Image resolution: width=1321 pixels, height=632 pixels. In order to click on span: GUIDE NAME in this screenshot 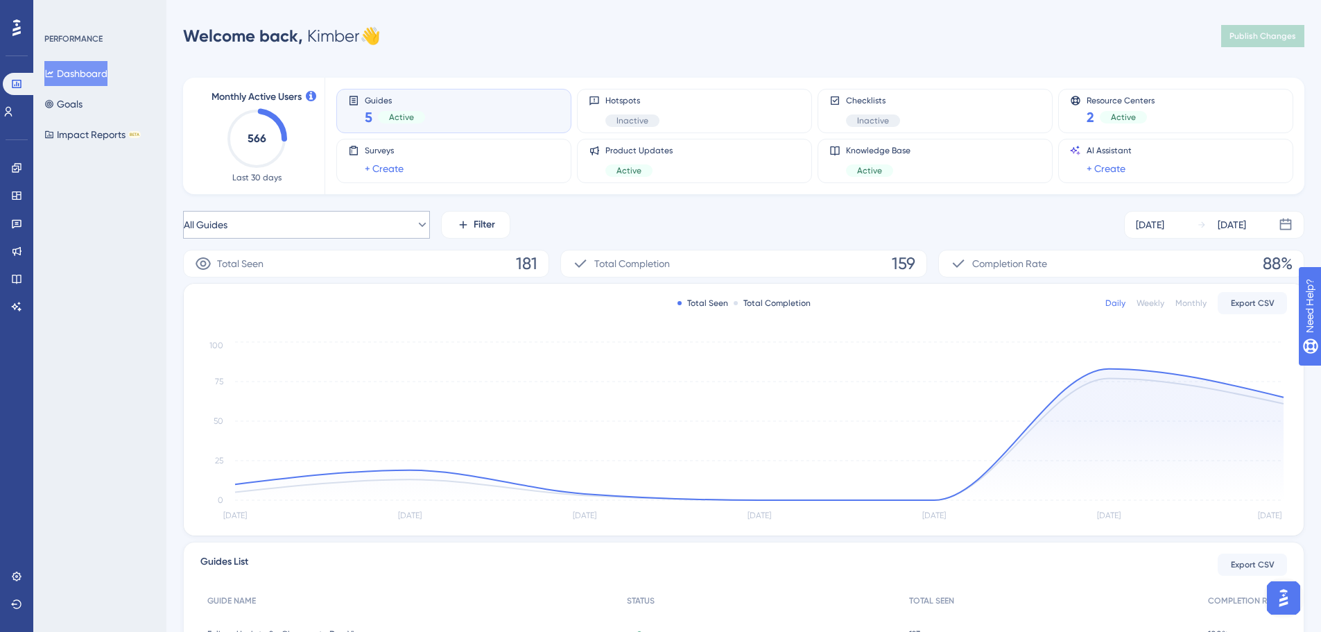, I will do `click(232, 600)`.